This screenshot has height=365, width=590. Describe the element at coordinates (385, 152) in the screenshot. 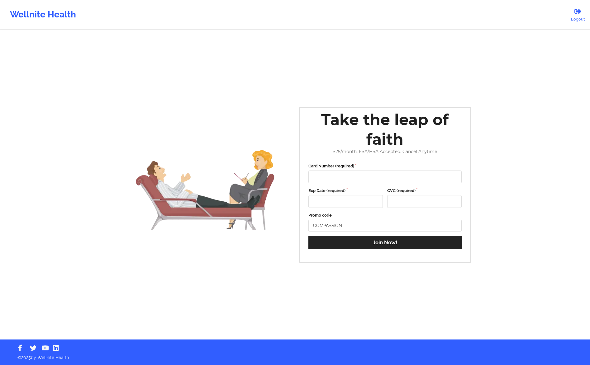

I see `div: $ 25 /month. FSA/HSA Accepted. Cancel Anytime` at that location.